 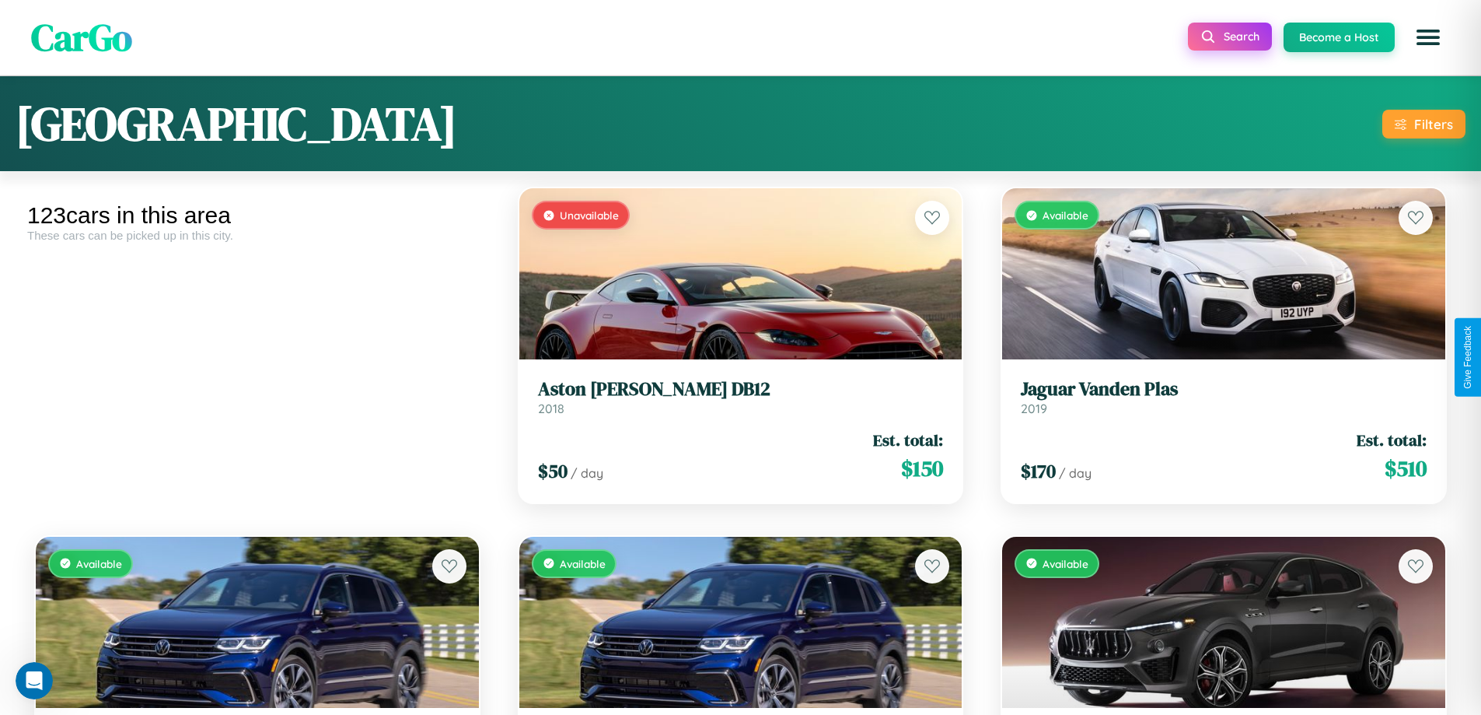 I want to click on span: 2018, so click(x=551, y=408).